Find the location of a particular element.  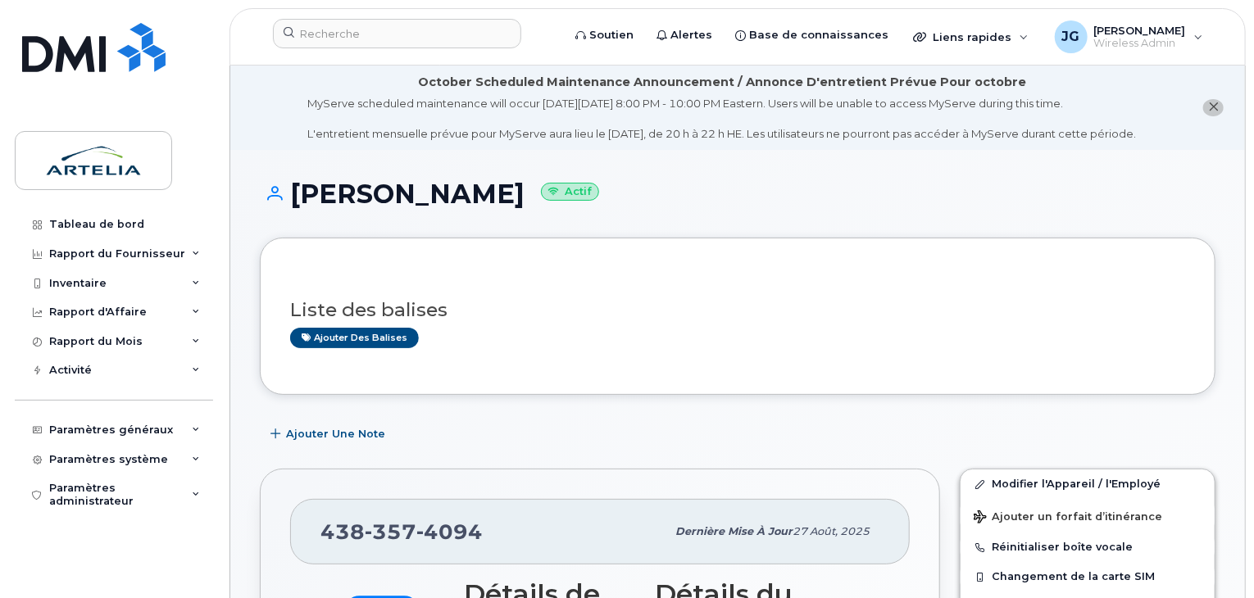

a: Modifier l'Appareil / l'Employé is located at coordinates (1087, 484).